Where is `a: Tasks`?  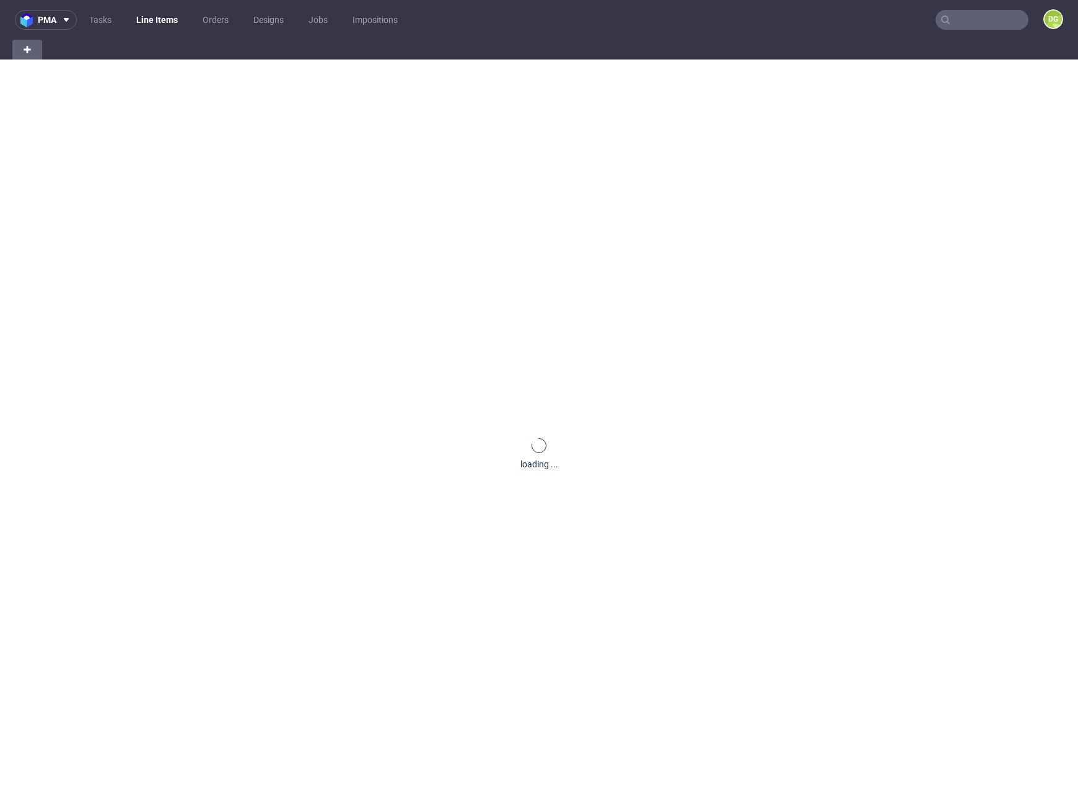 a: Tasks is located at coordinates (100, 20).